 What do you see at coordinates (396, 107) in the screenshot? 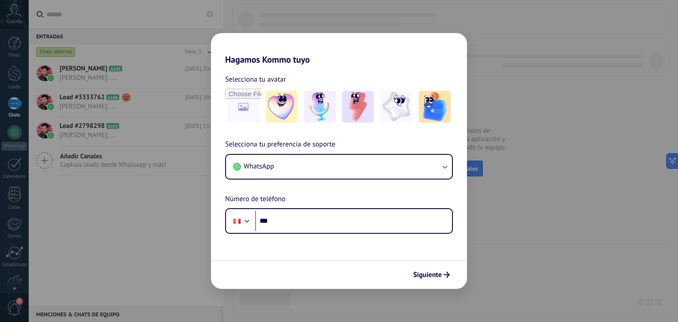
I see `img: -4.jpeg` at bounding box center [396, 107].